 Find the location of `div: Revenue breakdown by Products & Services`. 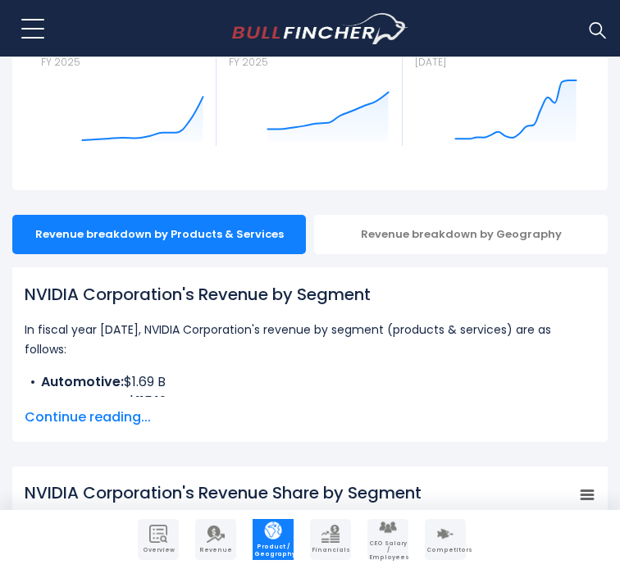

div: Revenue breakdown by Products & Services is located at coordinates (159, 235).